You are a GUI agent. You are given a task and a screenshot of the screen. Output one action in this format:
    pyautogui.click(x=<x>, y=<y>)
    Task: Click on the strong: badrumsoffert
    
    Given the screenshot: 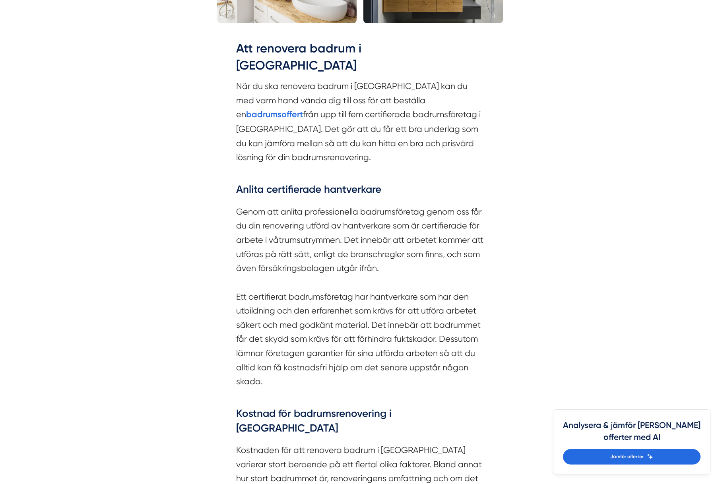 What is the action you would take?
    pyautogui.click(x=274, y=115)
    